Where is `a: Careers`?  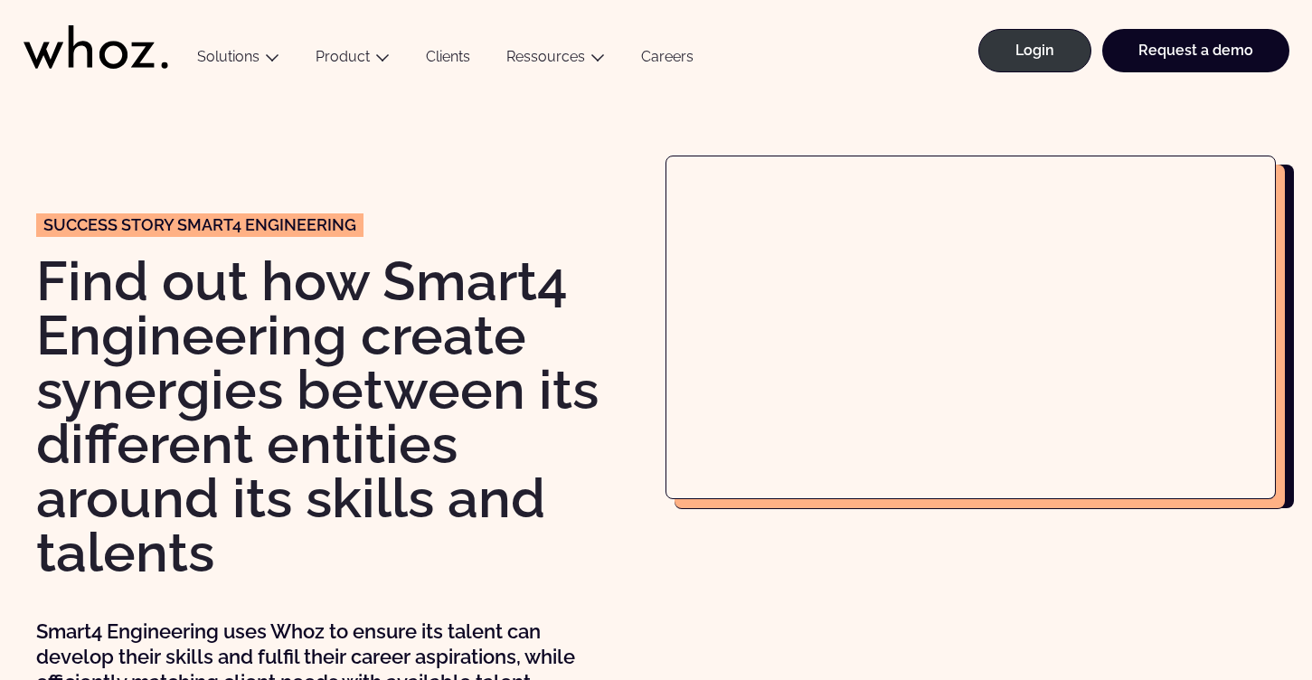
a: Careers is located at coordinates (667, 60).